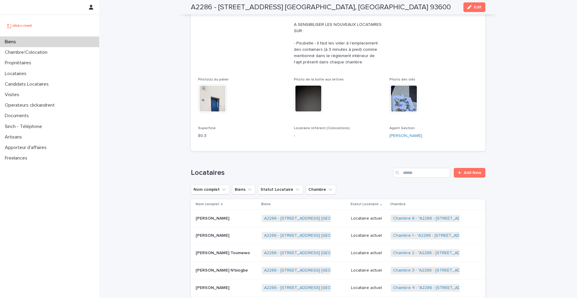 This screenshot has height=298, width=577. I want to click on button: Chambre, so click(321, 190).